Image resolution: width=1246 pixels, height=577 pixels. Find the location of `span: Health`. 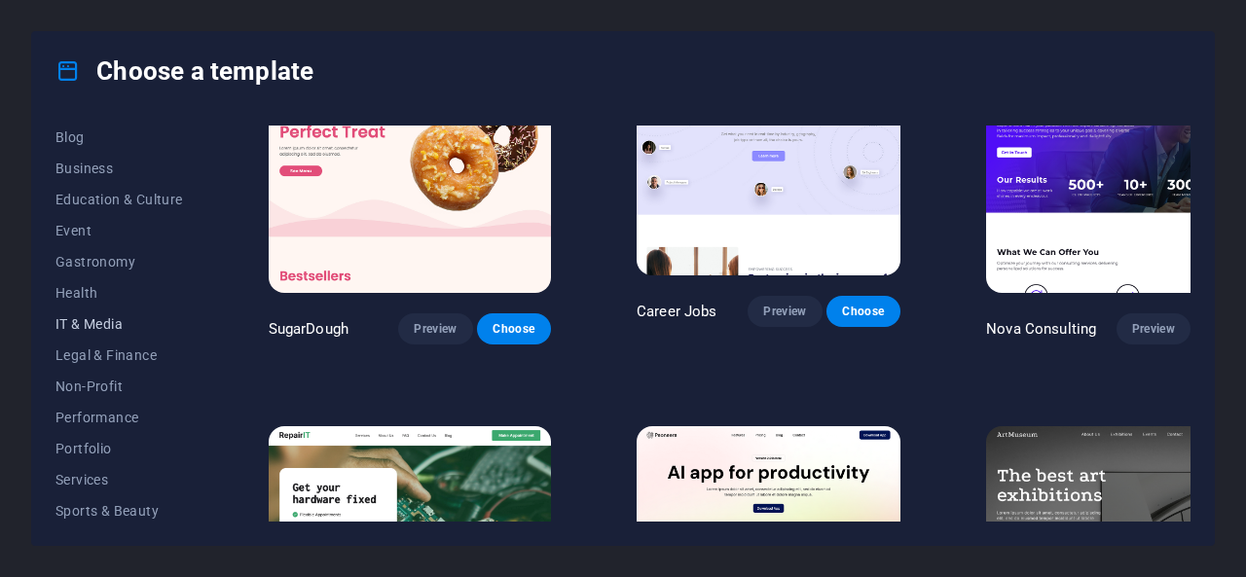

span: Health is located at coordinates (119, 293).